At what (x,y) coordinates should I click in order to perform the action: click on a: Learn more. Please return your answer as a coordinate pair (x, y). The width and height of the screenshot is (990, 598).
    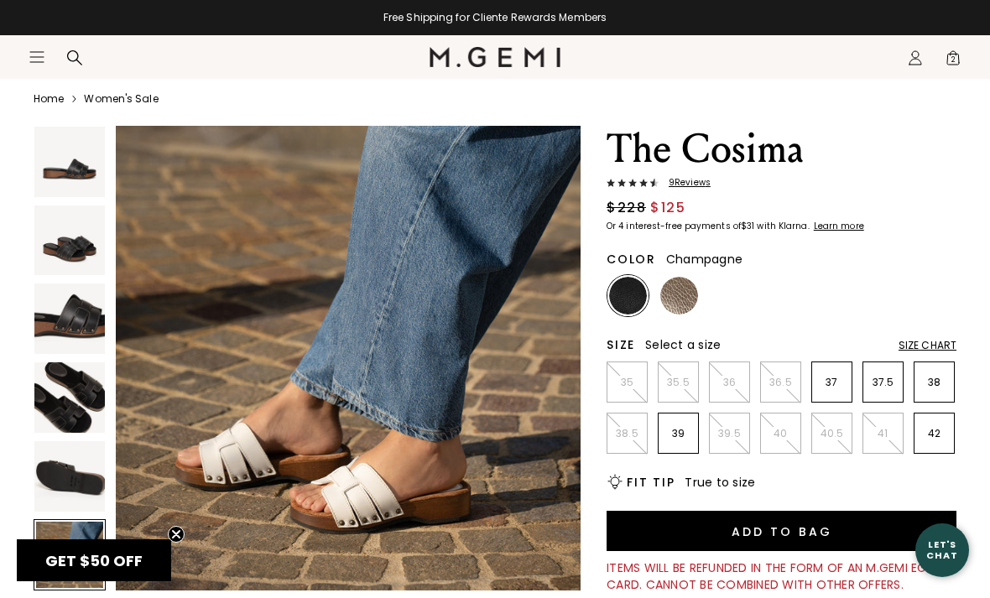
    Looking at the image, I should click on (838, 226).